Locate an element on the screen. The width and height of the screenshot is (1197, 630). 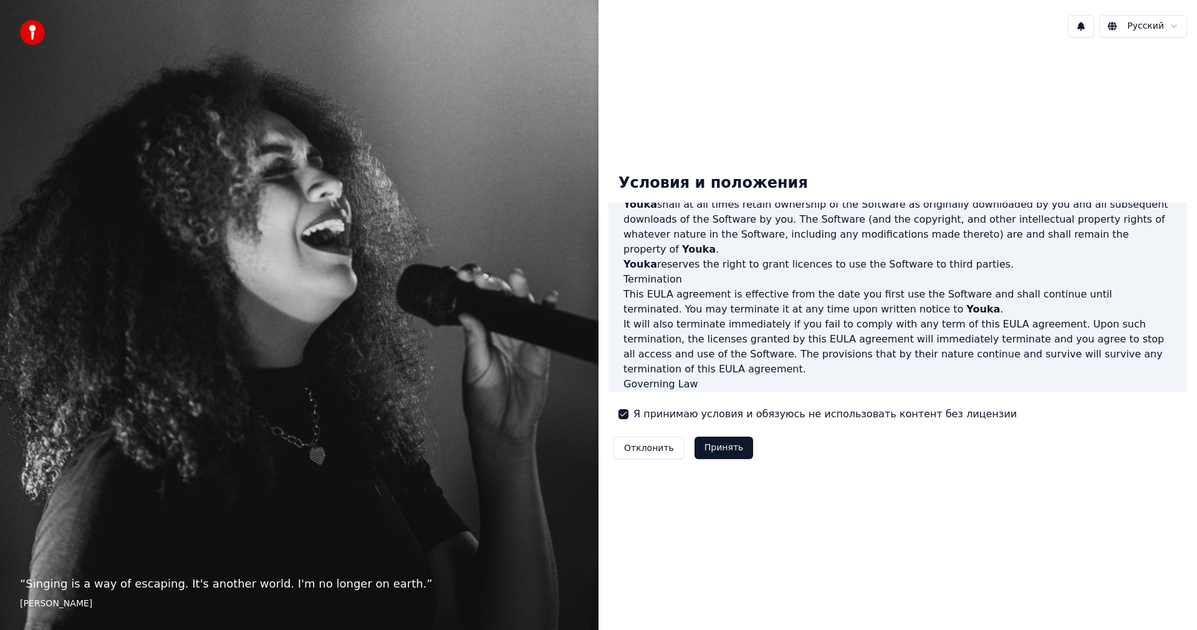
img: youka is located at coordinates (32, 32).